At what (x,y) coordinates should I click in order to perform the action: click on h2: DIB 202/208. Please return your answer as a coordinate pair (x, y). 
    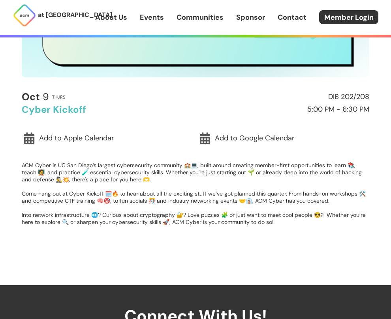
    Looking at the image, I should click on (284, 97).